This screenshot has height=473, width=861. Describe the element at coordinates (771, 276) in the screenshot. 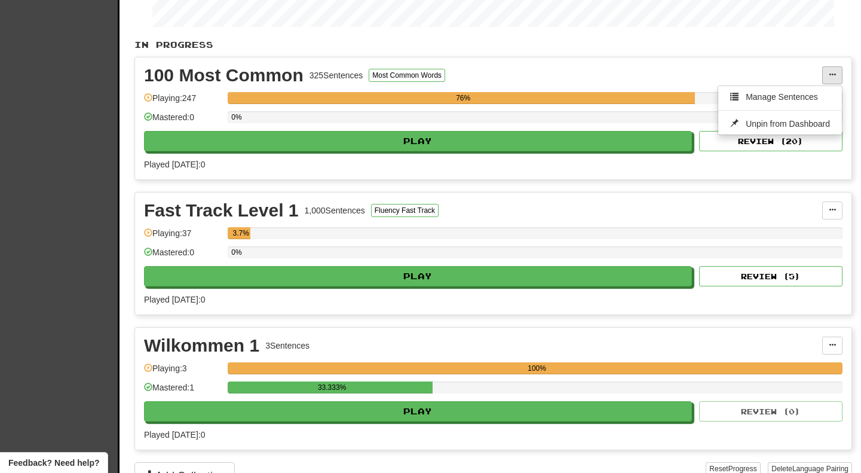

I see `button: Review (5)` at that location.